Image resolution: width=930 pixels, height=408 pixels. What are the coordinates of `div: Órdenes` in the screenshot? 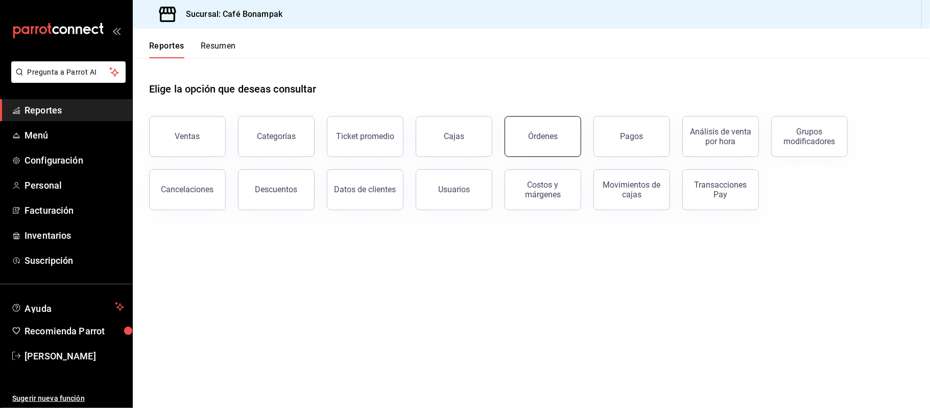 It's located at (543, 136).